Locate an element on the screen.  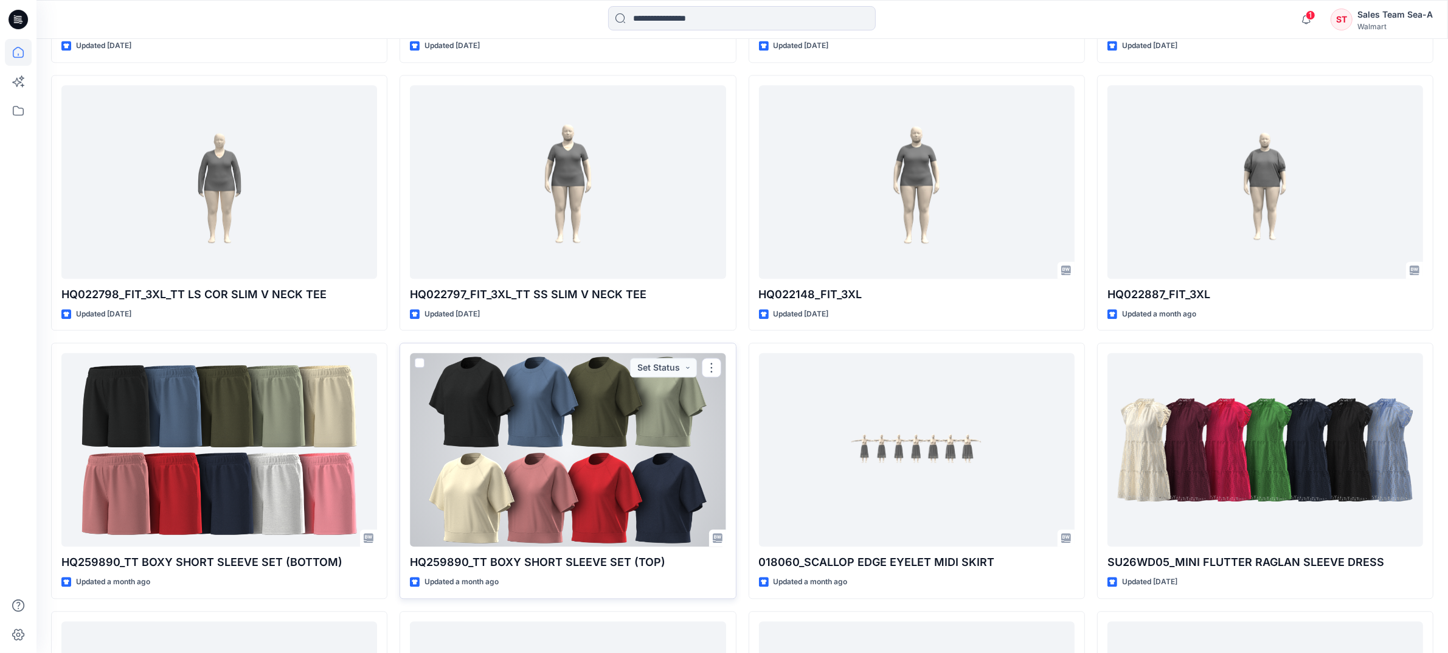
p: SU26WD05_MINI FLUTTER RAGLAN SLEEVE DRESS is located at coordinates (1265, 562).